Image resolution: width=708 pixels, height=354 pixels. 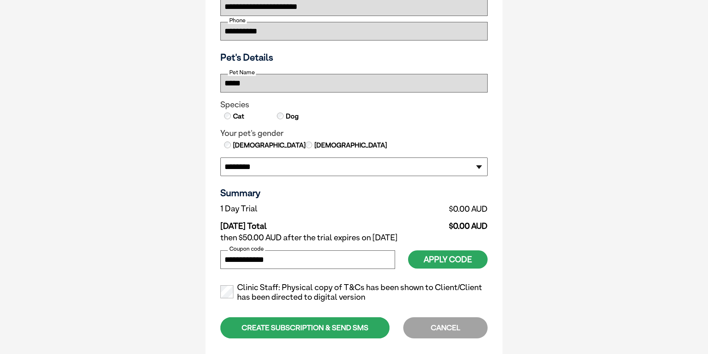 What do you see at coordinates (448, 259) in the screenshot?
I see `button: Apply Code` at bounding box center [448, 259].